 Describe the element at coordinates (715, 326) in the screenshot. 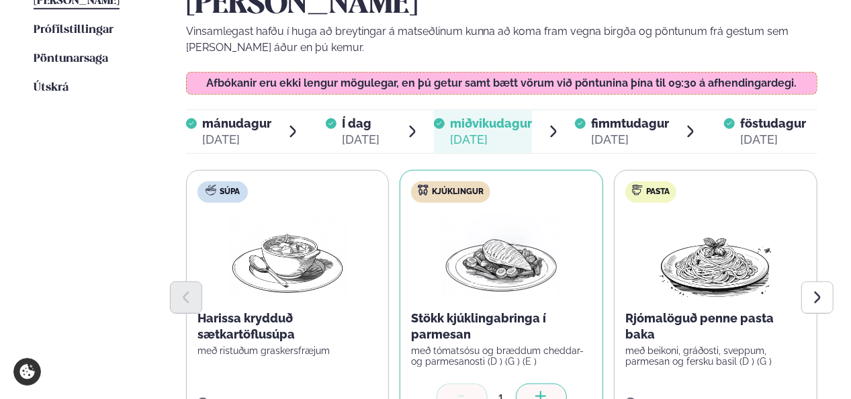

I see `p: Rjómalöguð penne pasta baka` at that location.